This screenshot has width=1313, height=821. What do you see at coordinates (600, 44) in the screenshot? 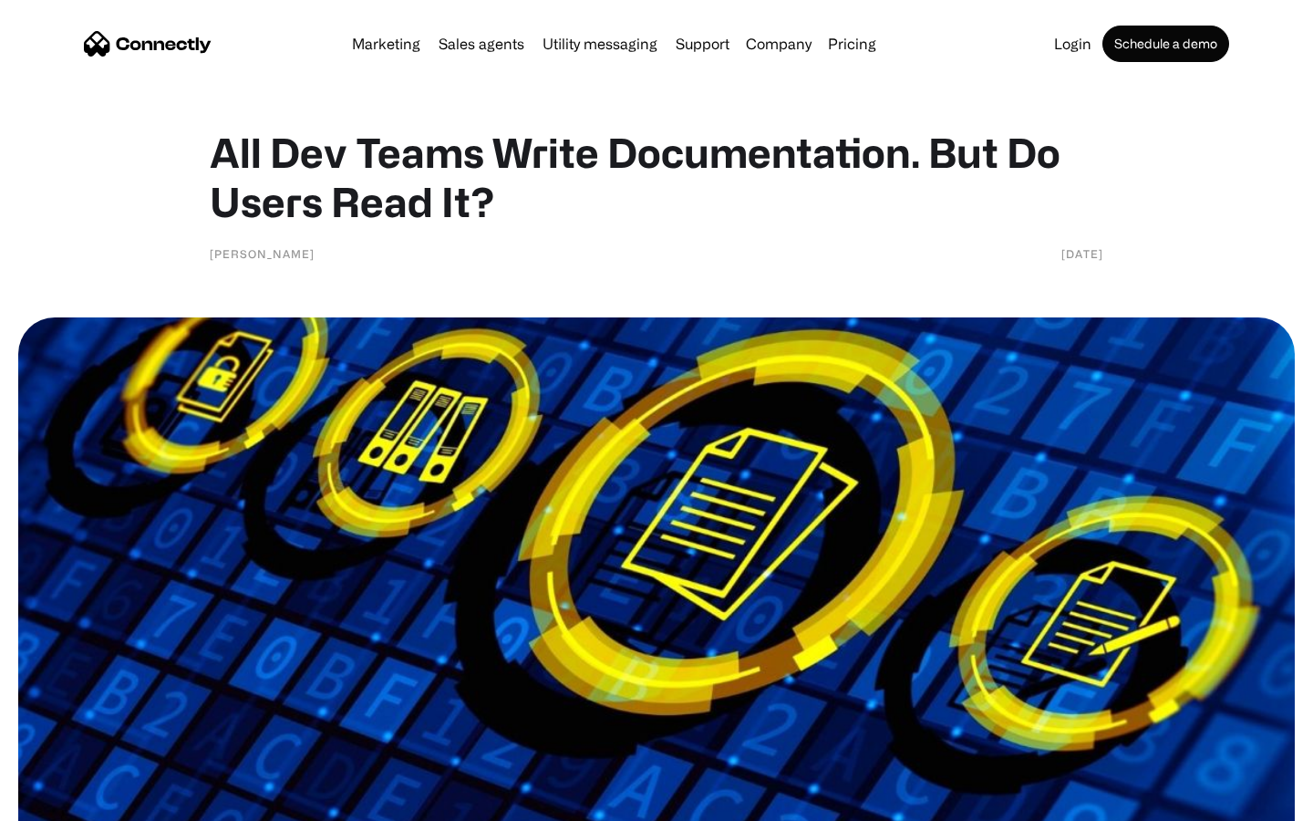
I see `a: Utility messaging` at bounding box center [600, 44].